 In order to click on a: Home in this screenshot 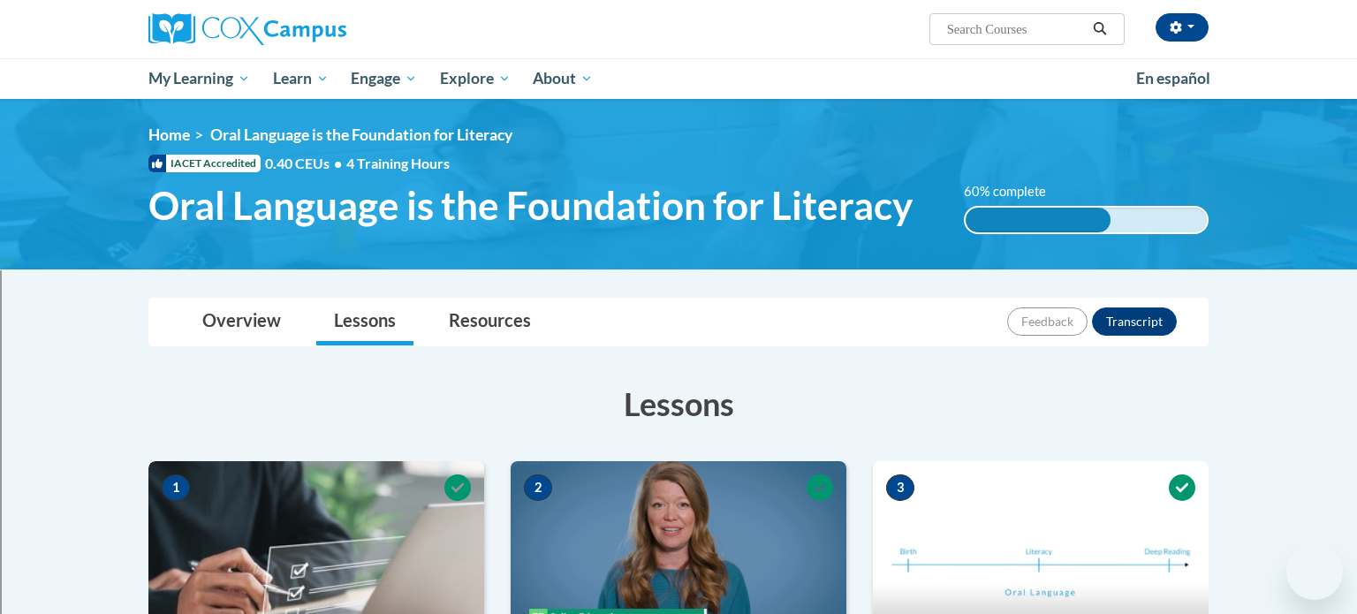, I will do `click(169, 134)`.